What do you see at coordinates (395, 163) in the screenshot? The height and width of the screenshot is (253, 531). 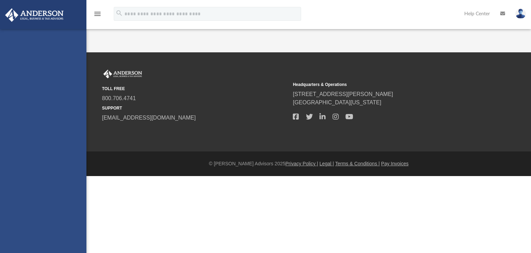 I see `a: Pay Invoices` at bounding box center [395, 163].